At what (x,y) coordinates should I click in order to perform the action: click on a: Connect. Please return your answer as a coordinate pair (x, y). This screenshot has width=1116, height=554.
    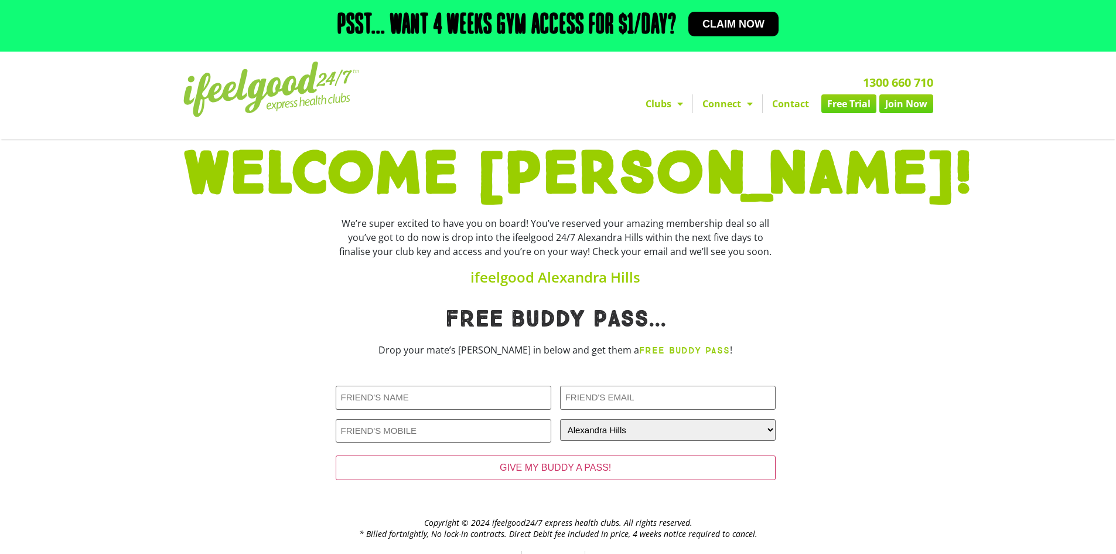
    Looking at the image, I should click on (728, 104).